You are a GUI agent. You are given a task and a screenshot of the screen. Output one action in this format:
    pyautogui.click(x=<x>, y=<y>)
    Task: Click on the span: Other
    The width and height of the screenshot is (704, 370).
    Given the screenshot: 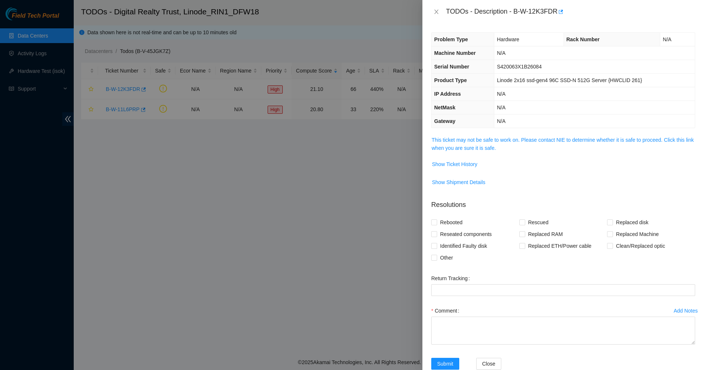 What is the action you would take?
    pyautogui.click(x=446, y=258)
    